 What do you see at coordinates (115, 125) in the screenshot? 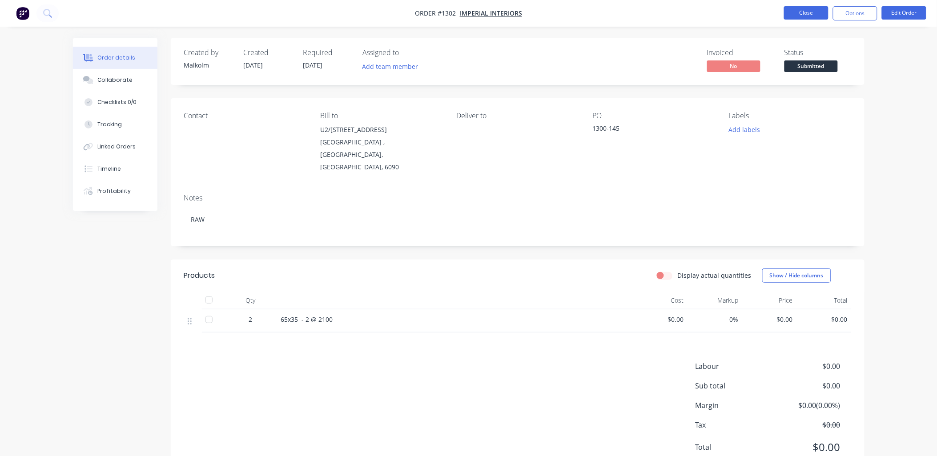
I see `button: Tracking` at bounding box center [115, 125].